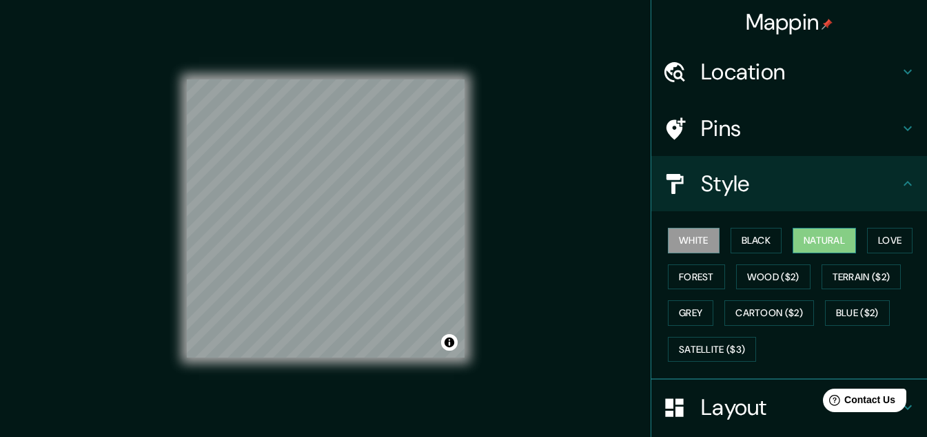  What do you see at coordinates (756, 240) in the screenshot?
I see `button: Black` at bounding box center [756, 240].